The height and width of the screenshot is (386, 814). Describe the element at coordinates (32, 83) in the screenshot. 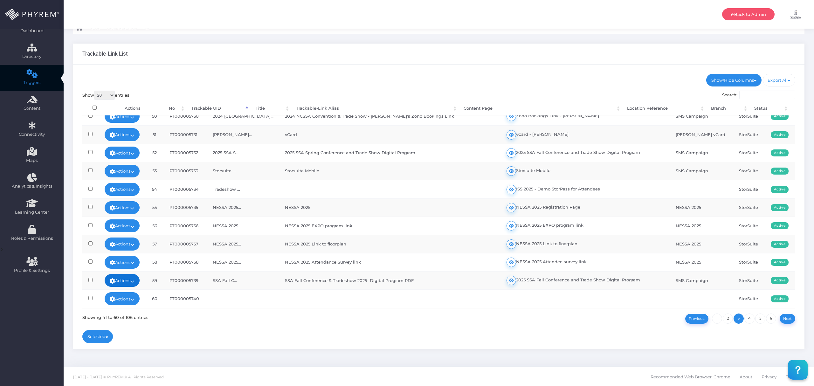

I see `span: Triggers` at that location.